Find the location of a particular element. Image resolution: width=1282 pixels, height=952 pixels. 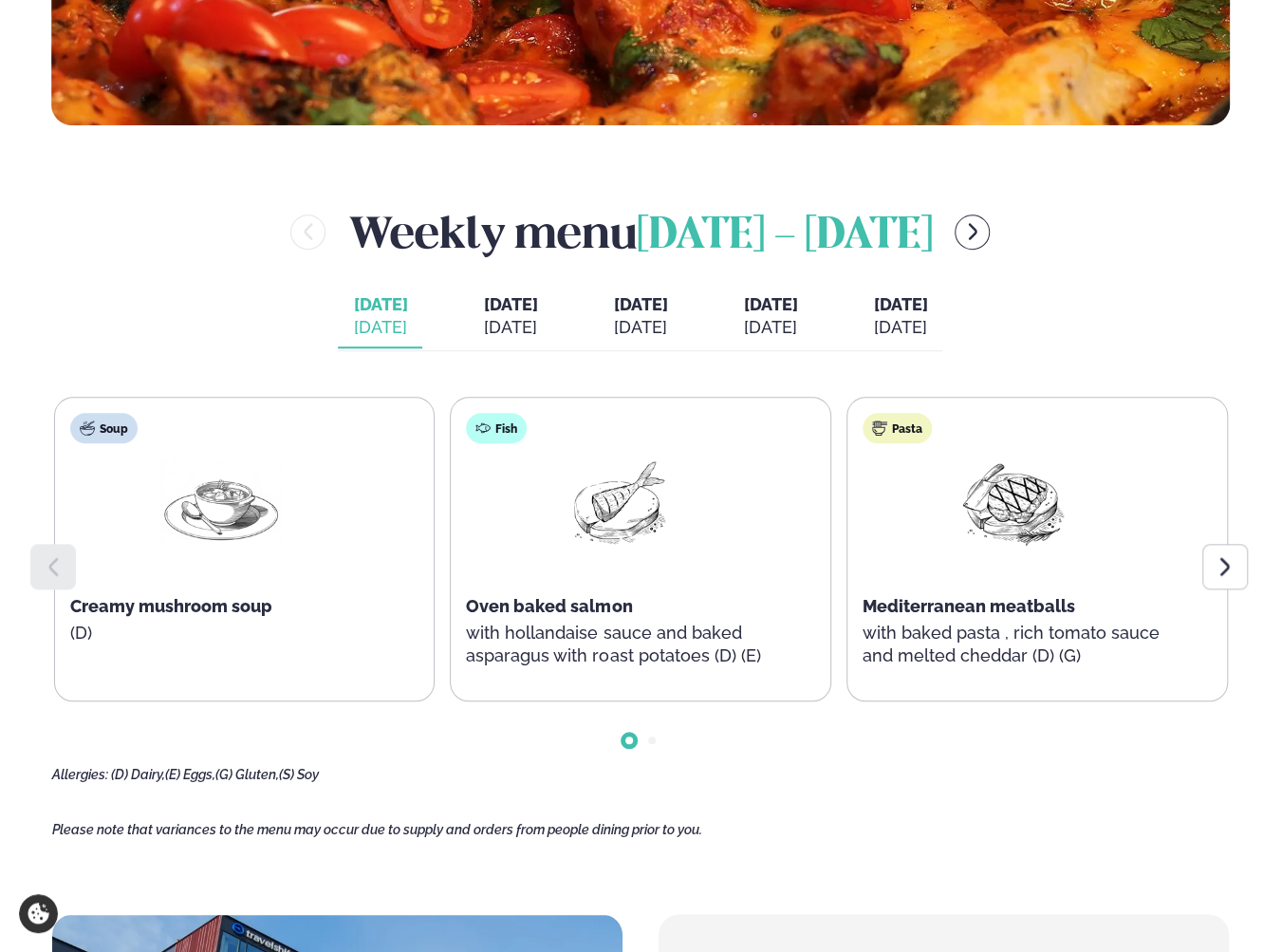

img: Beef-Meat.png is located at coordinates (1013, 502).